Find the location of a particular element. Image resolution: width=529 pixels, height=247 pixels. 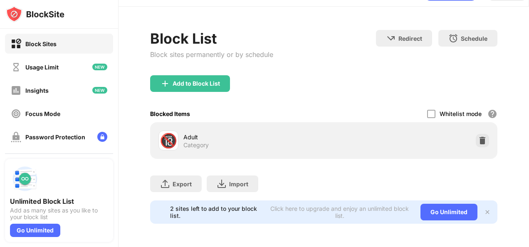

img: block-on.svg is located at coordinates (16, 44).